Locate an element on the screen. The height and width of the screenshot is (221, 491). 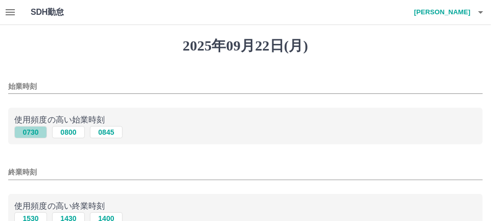
h1: 2025年09月22日(月) is located at coordinates (245, 46).